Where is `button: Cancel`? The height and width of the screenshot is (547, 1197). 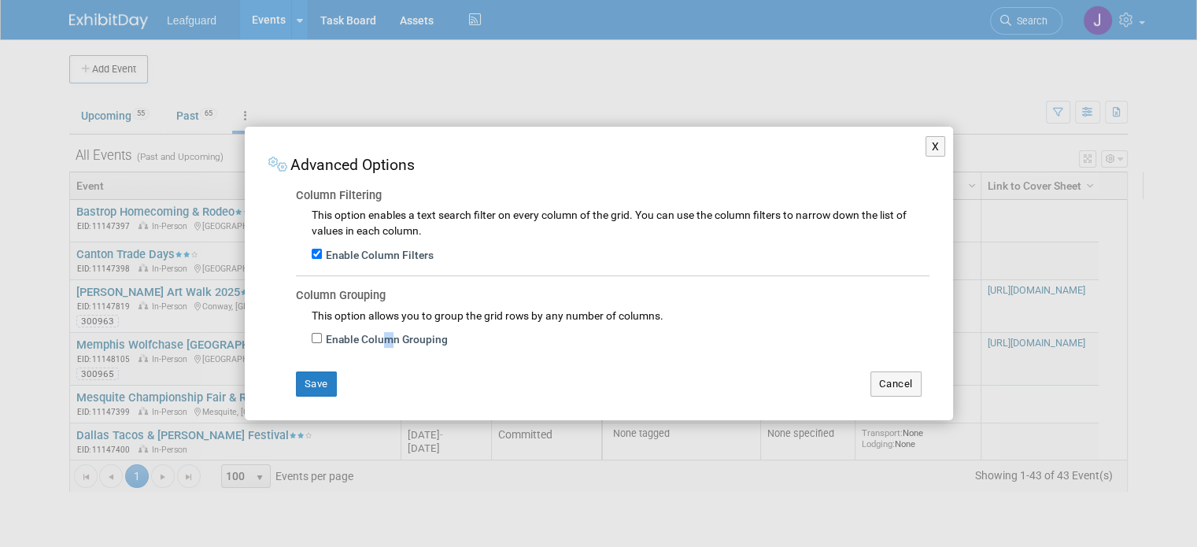 button: Cancel is located at coordinates (895, 384).